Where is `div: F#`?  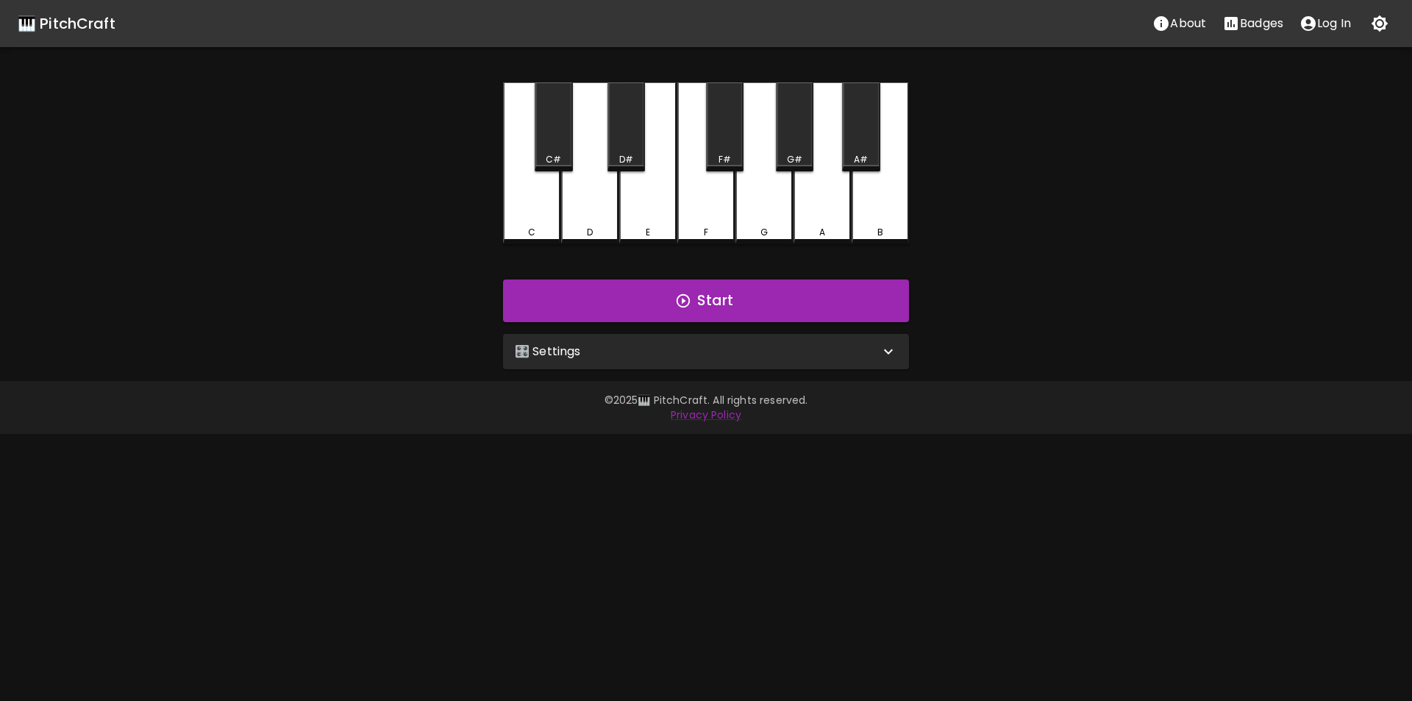 div: F# is located at coordinates (724, 160).